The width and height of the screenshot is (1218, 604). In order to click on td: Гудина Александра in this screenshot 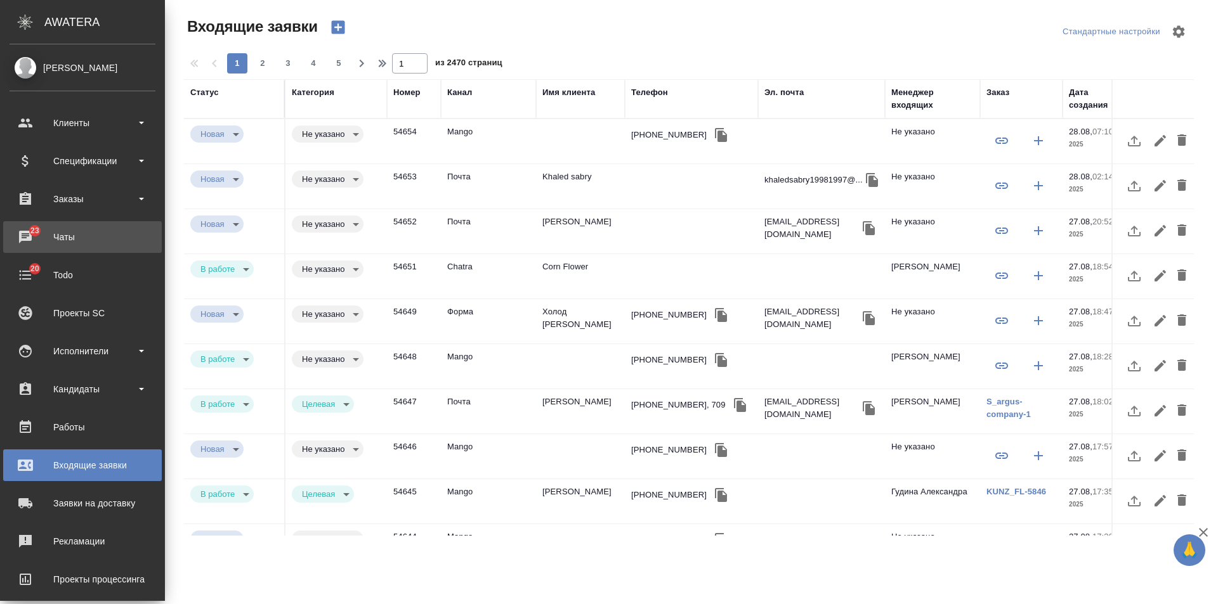, I will do `click(932, 502)`.